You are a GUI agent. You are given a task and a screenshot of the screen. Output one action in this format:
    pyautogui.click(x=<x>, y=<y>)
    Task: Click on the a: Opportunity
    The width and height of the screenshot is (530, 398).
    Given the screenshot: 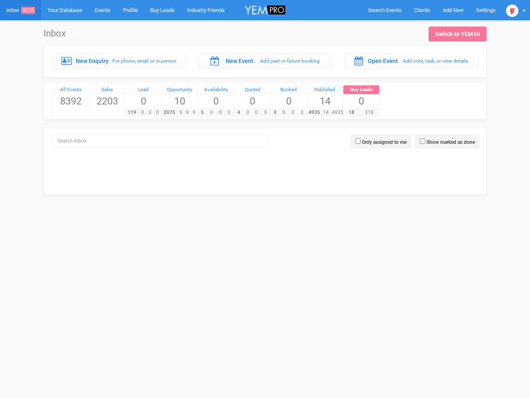 What is the action you would take?
    pyautogui.click(x=180, y=90)
    